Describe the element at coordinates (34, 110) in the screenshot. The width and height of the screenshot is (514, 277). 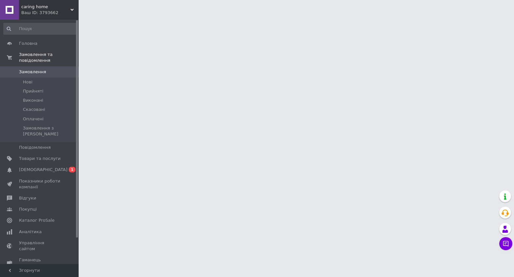
I see `span: Скасовані` at that location.